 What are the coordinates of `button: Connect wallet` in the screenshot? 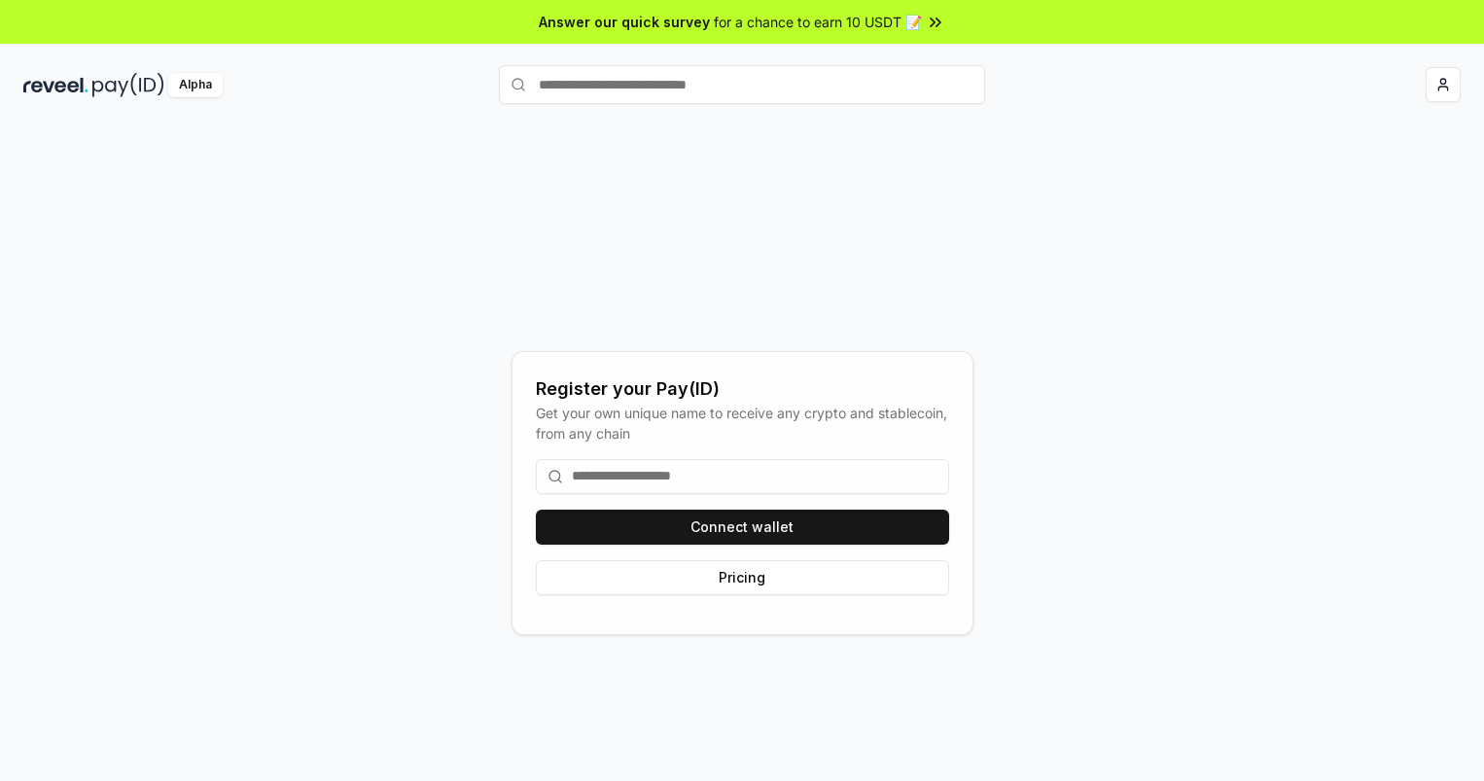 It's located at (742, 527).